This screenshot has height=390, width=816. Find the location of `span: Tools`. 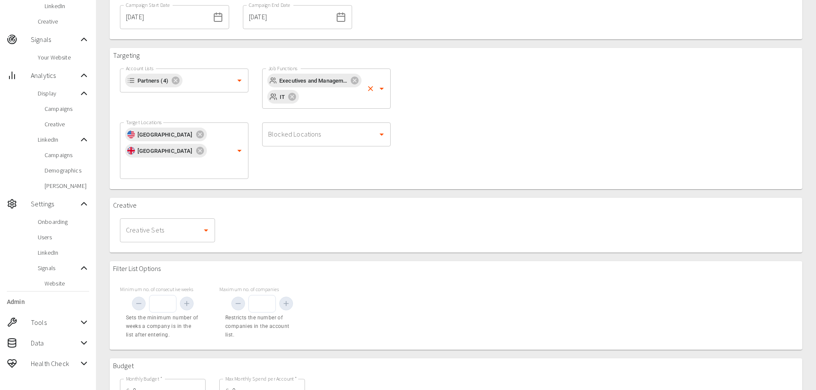

span: Tools is located at coordinates (55, 323).